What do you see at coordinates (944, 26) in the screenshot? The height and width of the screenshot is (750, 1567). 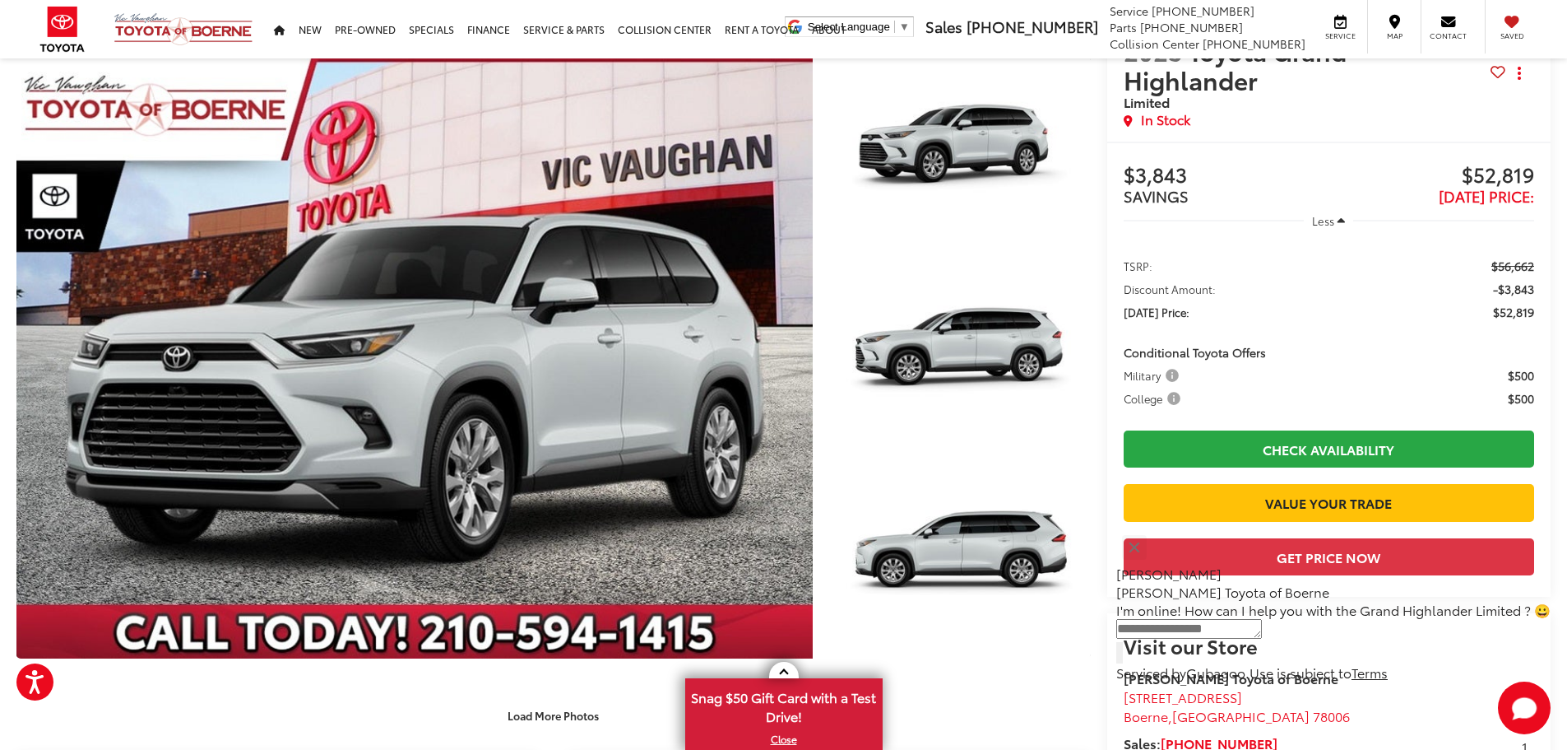 I see `span: Sales` at bounding box center [944, 26].